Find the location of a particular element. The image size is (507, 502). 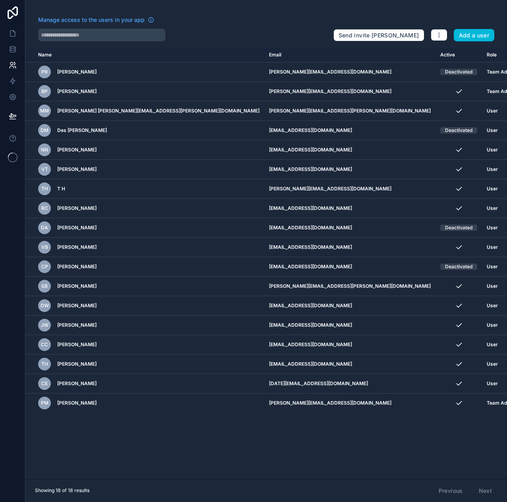

th: Name is located at coordinates (145, 55).